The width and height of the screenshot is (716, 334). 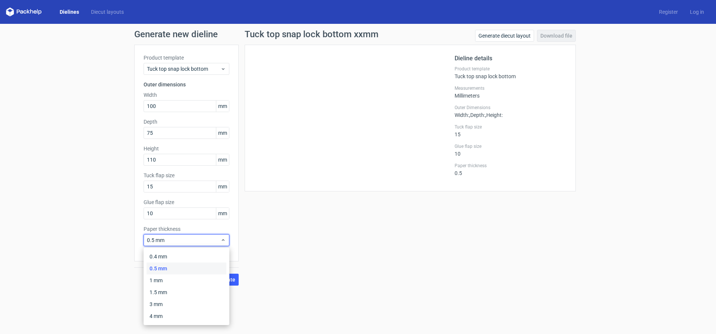 I want to click on label: Outer Dimensions, so click(x=510, y=108).